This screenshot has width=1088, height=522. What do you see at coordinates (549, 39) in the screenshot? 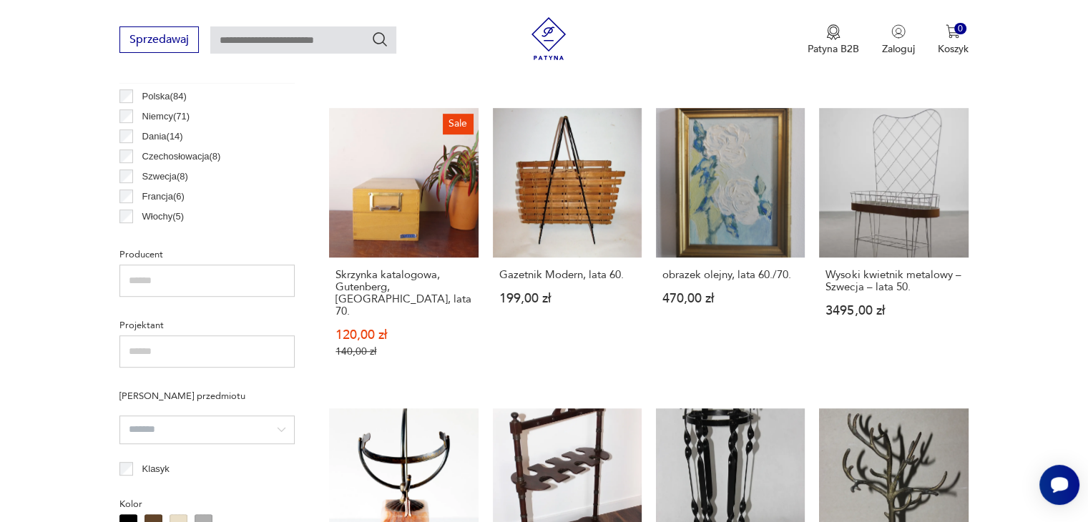
I see `img: Patyna - sklep z meblami i dekoracjami vintage` at bounding box center [549, 39].